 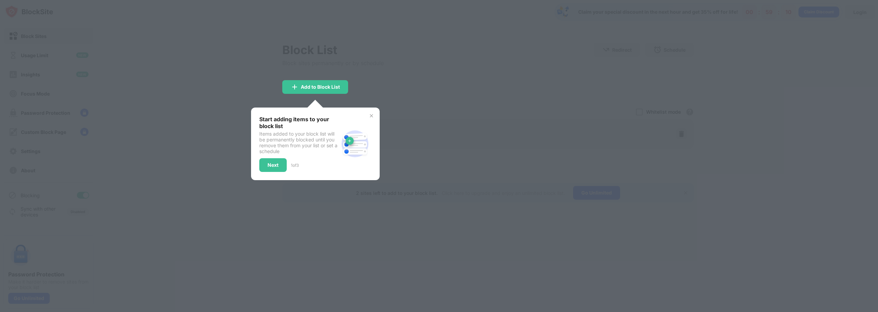 I want to click on img: x-button.svg, so click(x=371, y=116).